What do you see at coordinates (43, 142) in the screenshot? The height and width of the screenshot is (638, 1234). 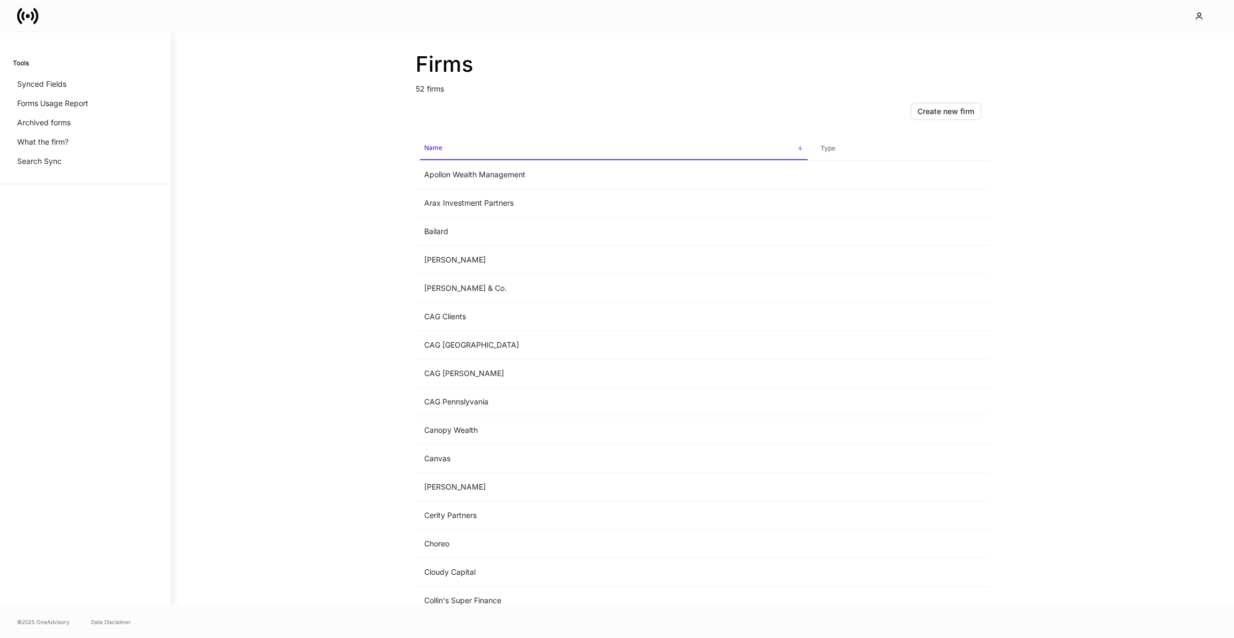 I see `p: What the firm?` at bounding box center [43, 142].